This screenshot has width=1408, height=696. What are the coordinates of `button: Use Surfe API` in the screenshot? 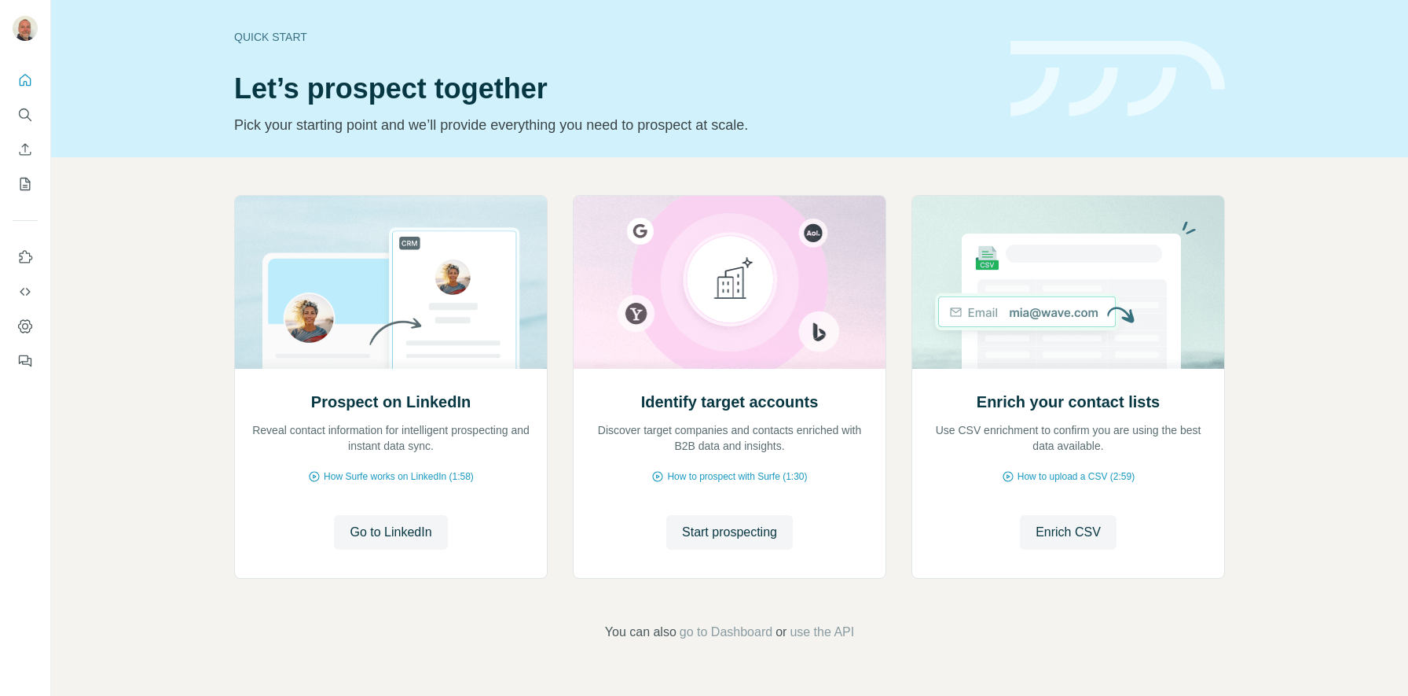 It's located at (25, 292).